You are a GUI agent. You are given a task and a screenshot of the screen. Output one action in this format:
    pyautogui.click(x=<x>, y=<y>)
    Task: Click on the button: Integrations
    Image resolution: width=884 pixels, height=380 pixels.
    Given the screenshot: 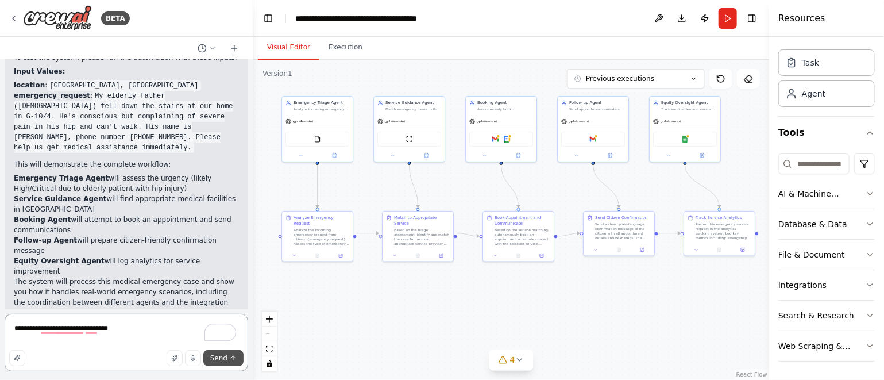 What is the action you would take?
    pyautogui.click(x=827, y=285)
    